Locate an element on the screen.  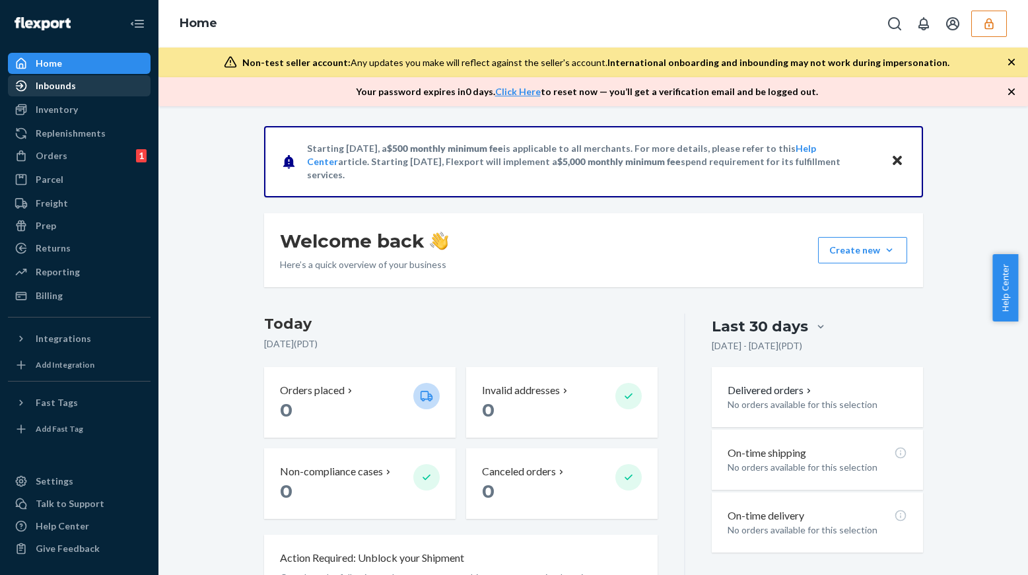
div: Prep is located at coordinates (46, 226).